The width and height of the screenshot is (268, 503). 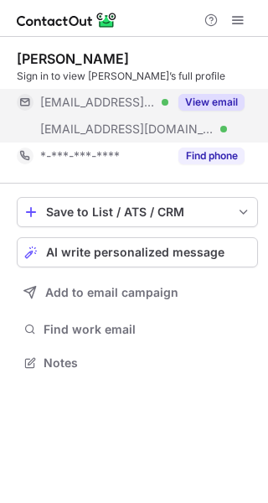 I want to click on button: AI write personalized message, so click(x=138, y=252).